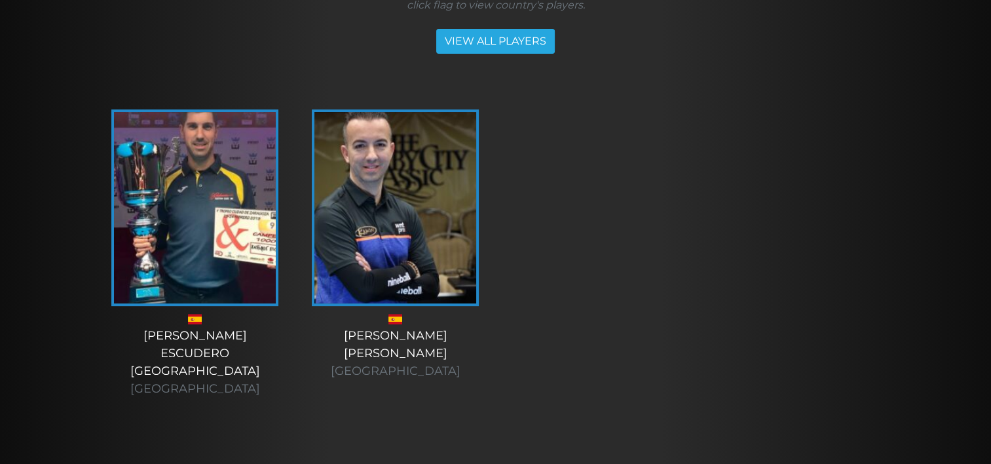 The width and height of the screenshot is (991, 464). Describe the element at coordinates (395, 208) in the screenshot. I see `img: 0QN3VzSh-225x320.jpeg` at that location.